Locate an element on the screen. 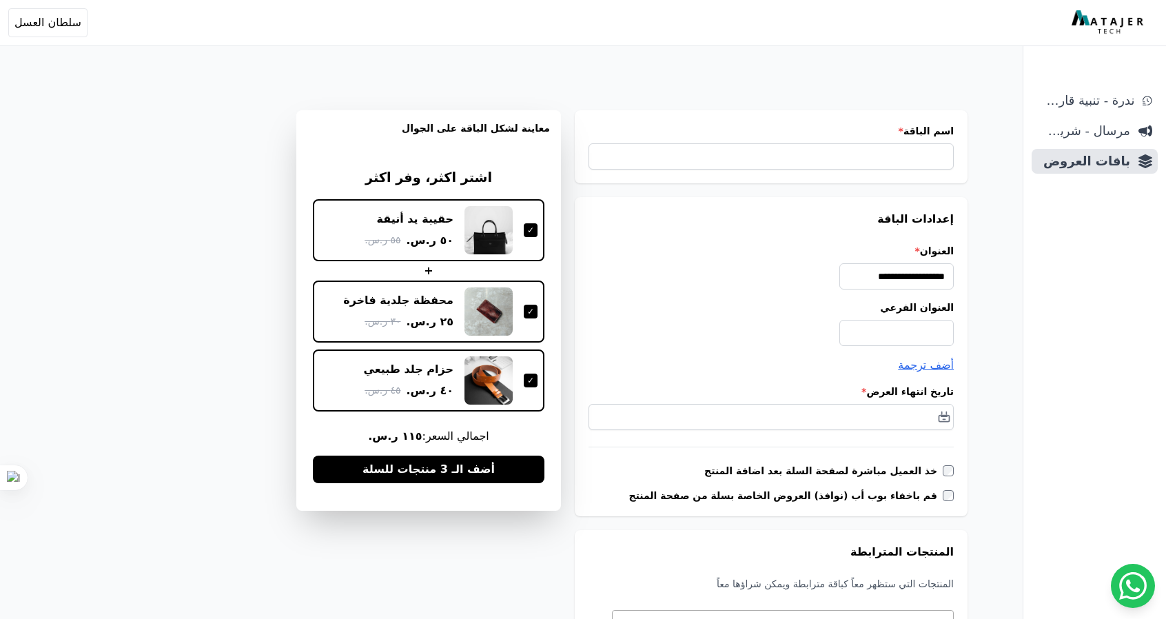 Image resolution: width=1166 pixels, height=619 pixels. label: قم باخفاء بوب أب (نوافذ) العروض الخاصة بسلة من صفحة المنتج is located at coordinates (785, 495).